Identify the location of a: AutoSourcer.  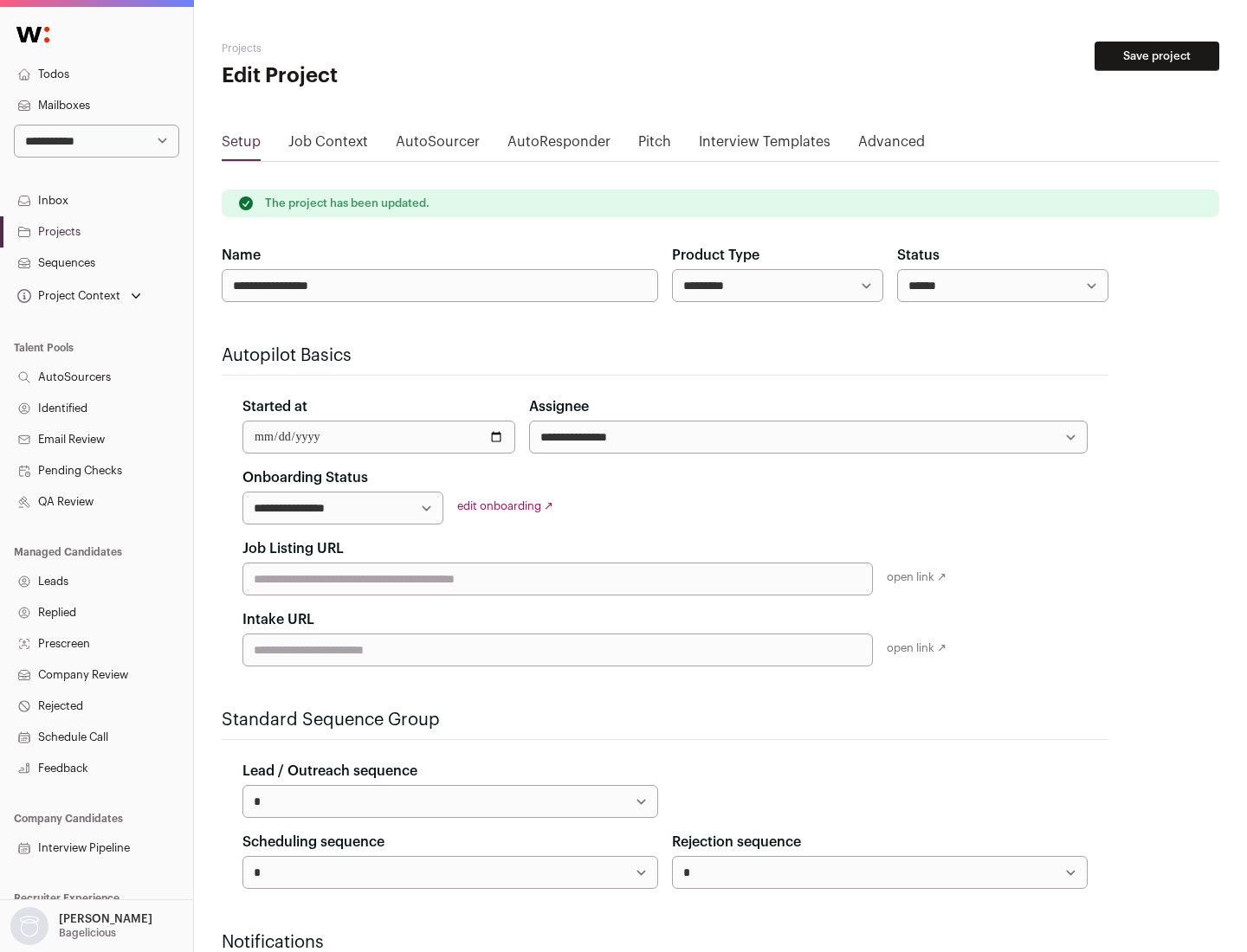
(438, 146).